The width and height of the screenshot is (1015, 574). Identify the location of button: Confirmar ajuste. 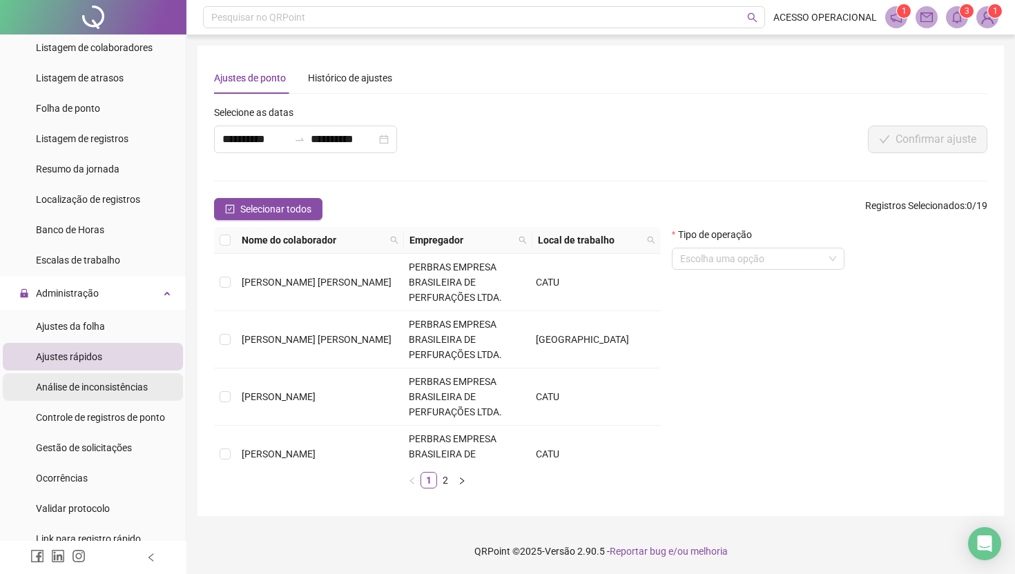
(927, 139).